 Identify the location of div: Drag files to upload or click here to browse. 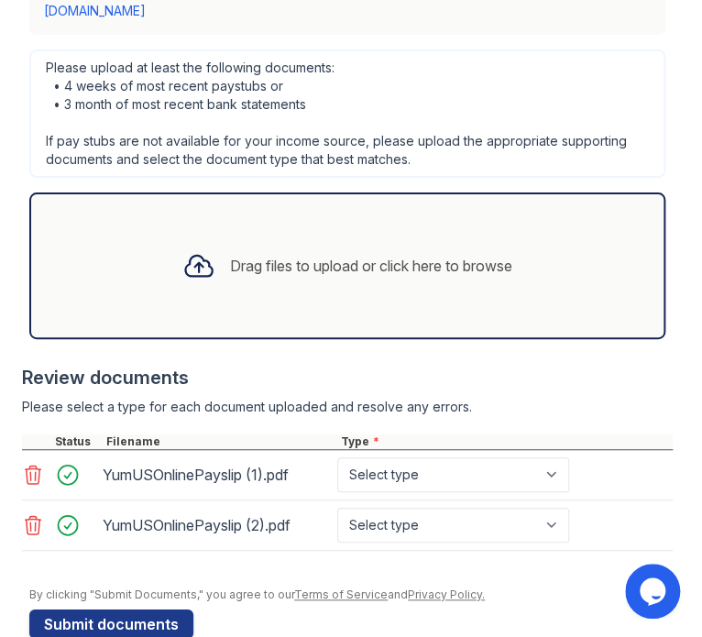
(371, 266).